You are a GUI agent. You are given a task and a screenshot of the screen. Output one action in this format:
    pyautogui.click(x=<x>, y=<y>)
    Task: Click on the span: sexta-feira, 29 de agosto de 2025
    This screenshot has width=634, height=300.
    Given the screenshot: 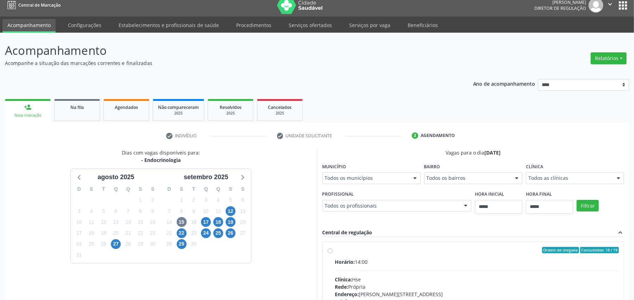 What is the action you would take?
    pyautogui.click(x=140, y=245)
    